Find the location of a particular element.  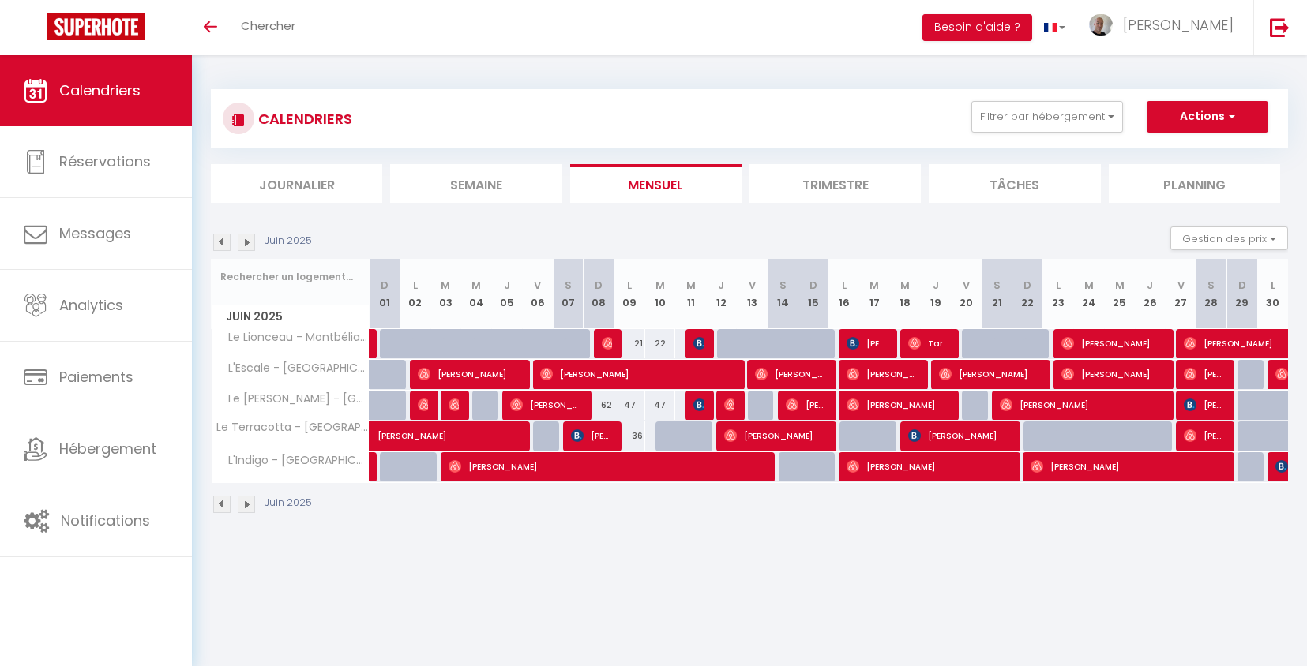

button: Gestion des prix is located at coordinates (1228, 238).